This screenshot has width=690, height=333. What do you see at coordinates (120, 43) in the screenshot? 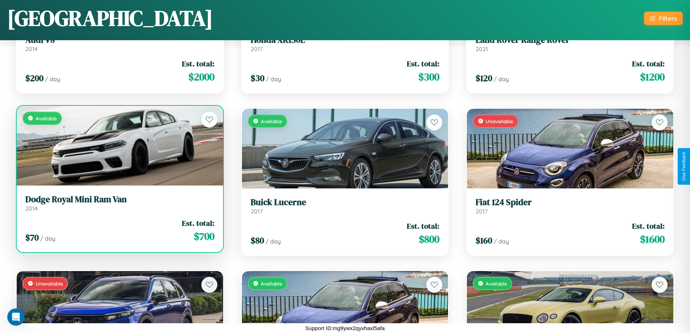
I see `a: Audi V82014` at bounding box center [120, 43].